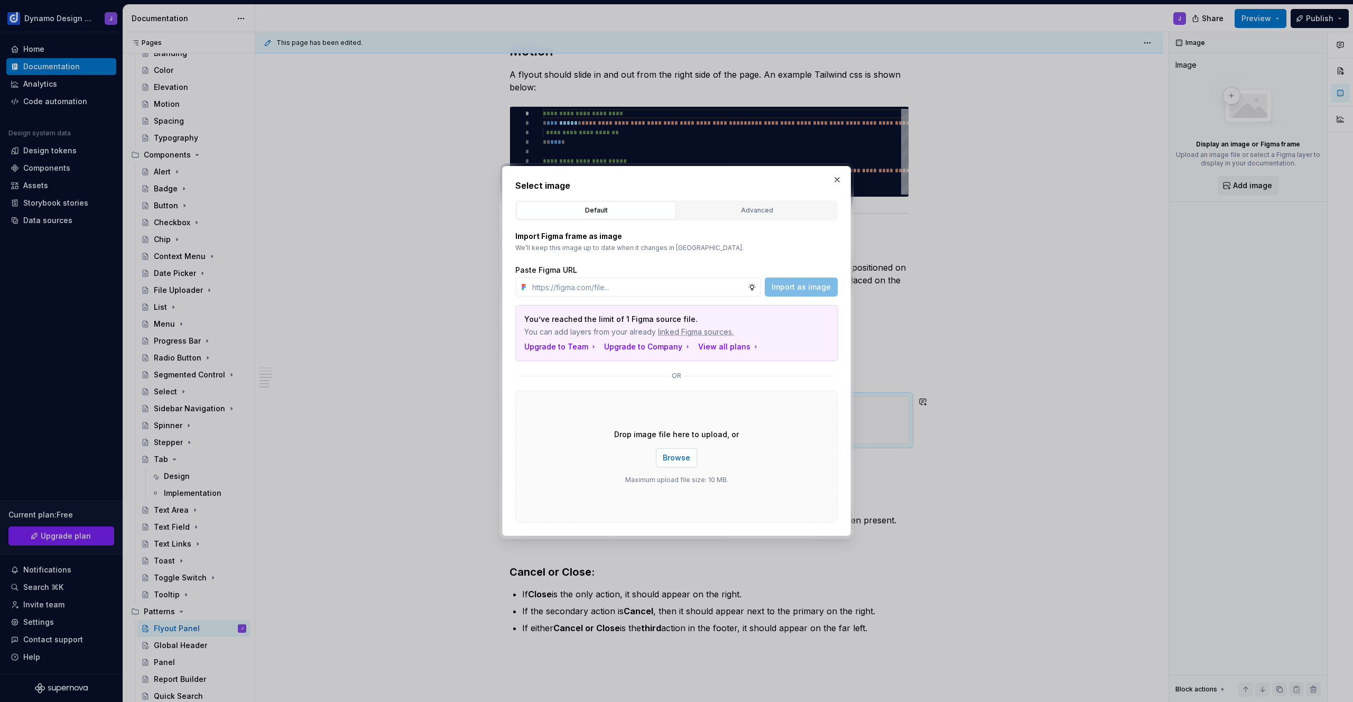 The height and width of the screenshot is (702, 1353). Describe the element at coordinates (676, 376) in the screenshot. I see `p: or` at that location.